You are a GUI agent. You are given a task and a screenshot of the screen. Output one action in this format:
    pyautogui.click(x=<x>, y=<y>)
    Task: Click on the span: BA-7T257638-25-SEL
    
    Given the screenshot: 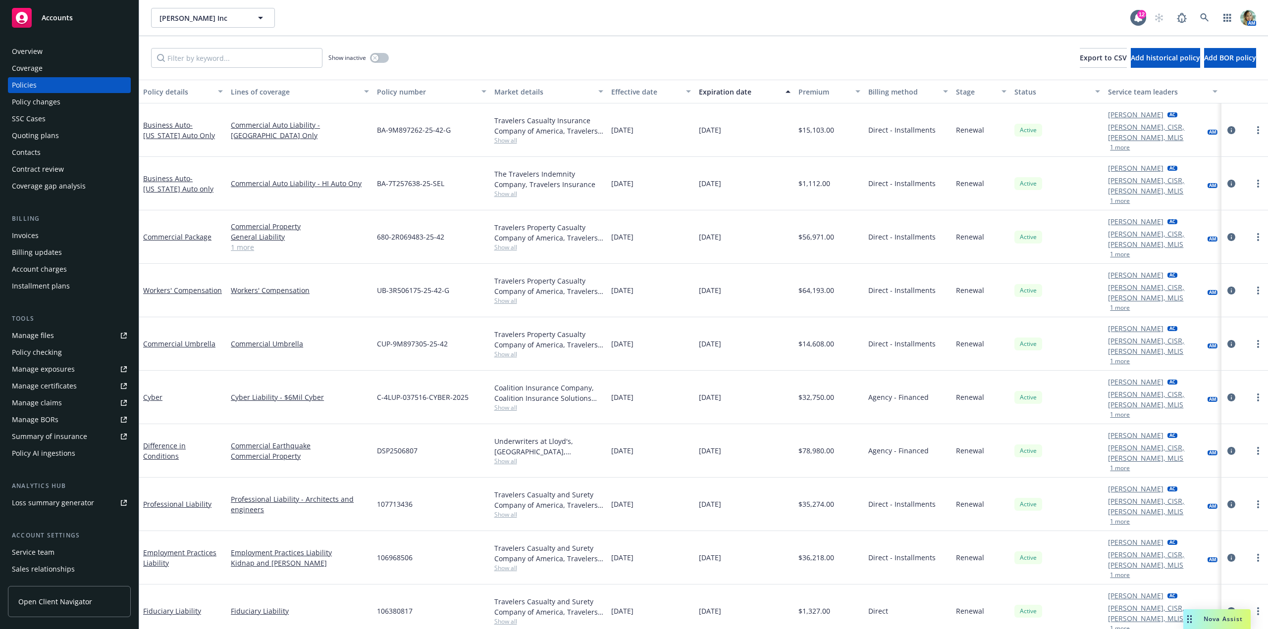 What is the action you would take?
    pyautogui.click(x=410, y=183)
    